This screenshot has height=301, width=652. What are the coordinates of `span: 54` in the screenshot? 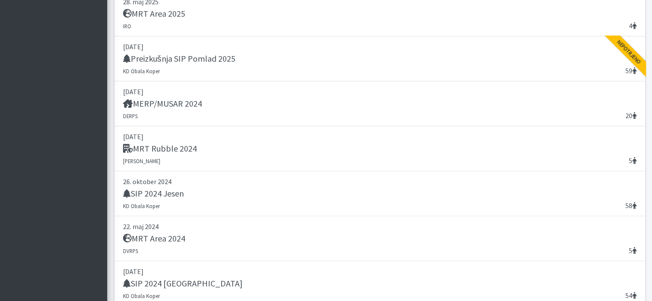 It's located at (631, 296).